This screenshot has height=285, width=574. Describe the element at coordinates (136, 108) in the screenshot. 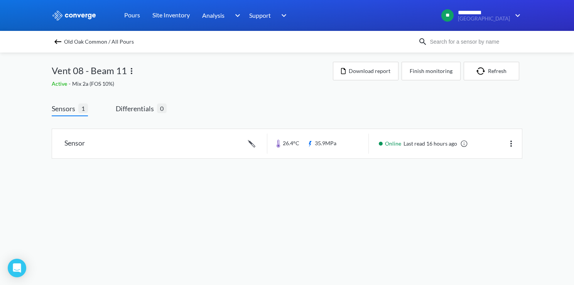

I see `span: Differentials` at that location.